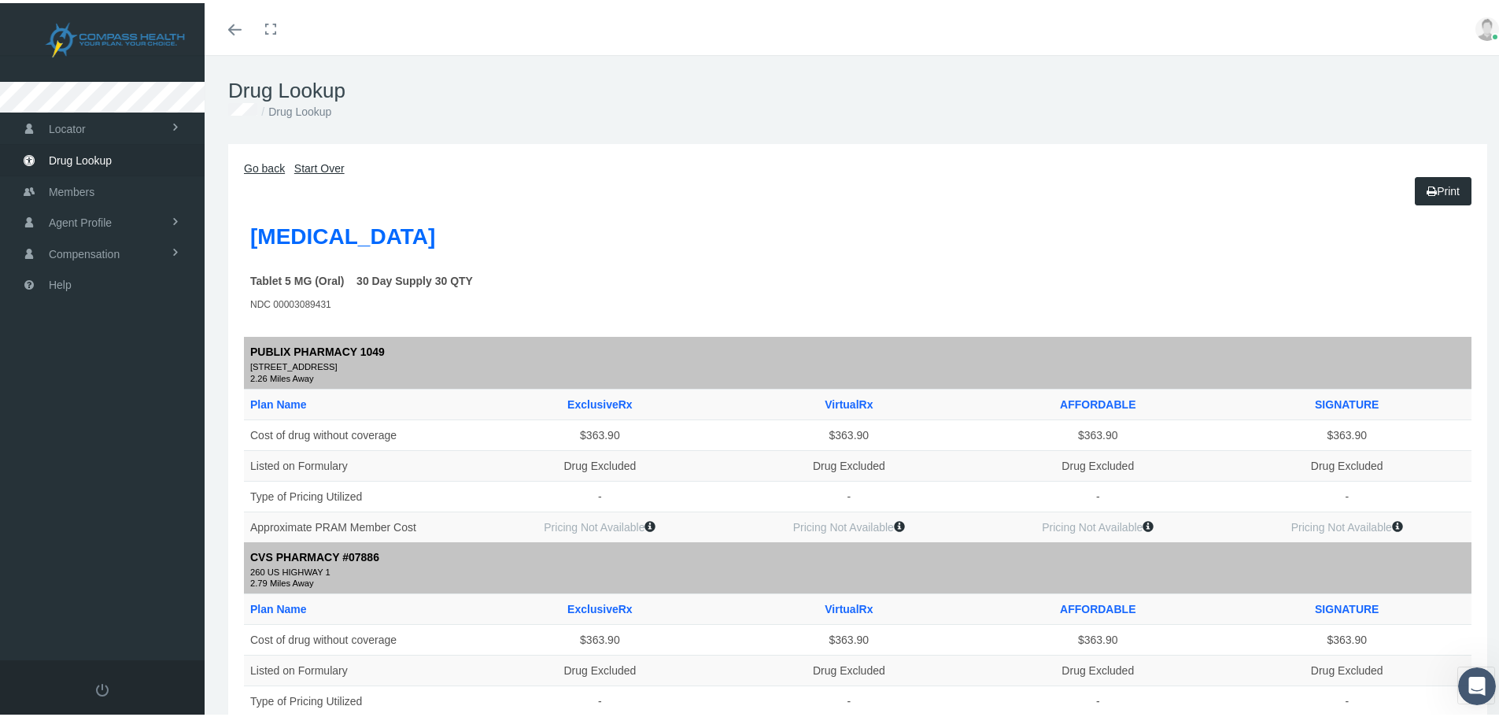  What do you see at coordinates (858, 580) in the screenshot?
I see `small: 2.79 Miles Away` at bounding box center [858, 580].